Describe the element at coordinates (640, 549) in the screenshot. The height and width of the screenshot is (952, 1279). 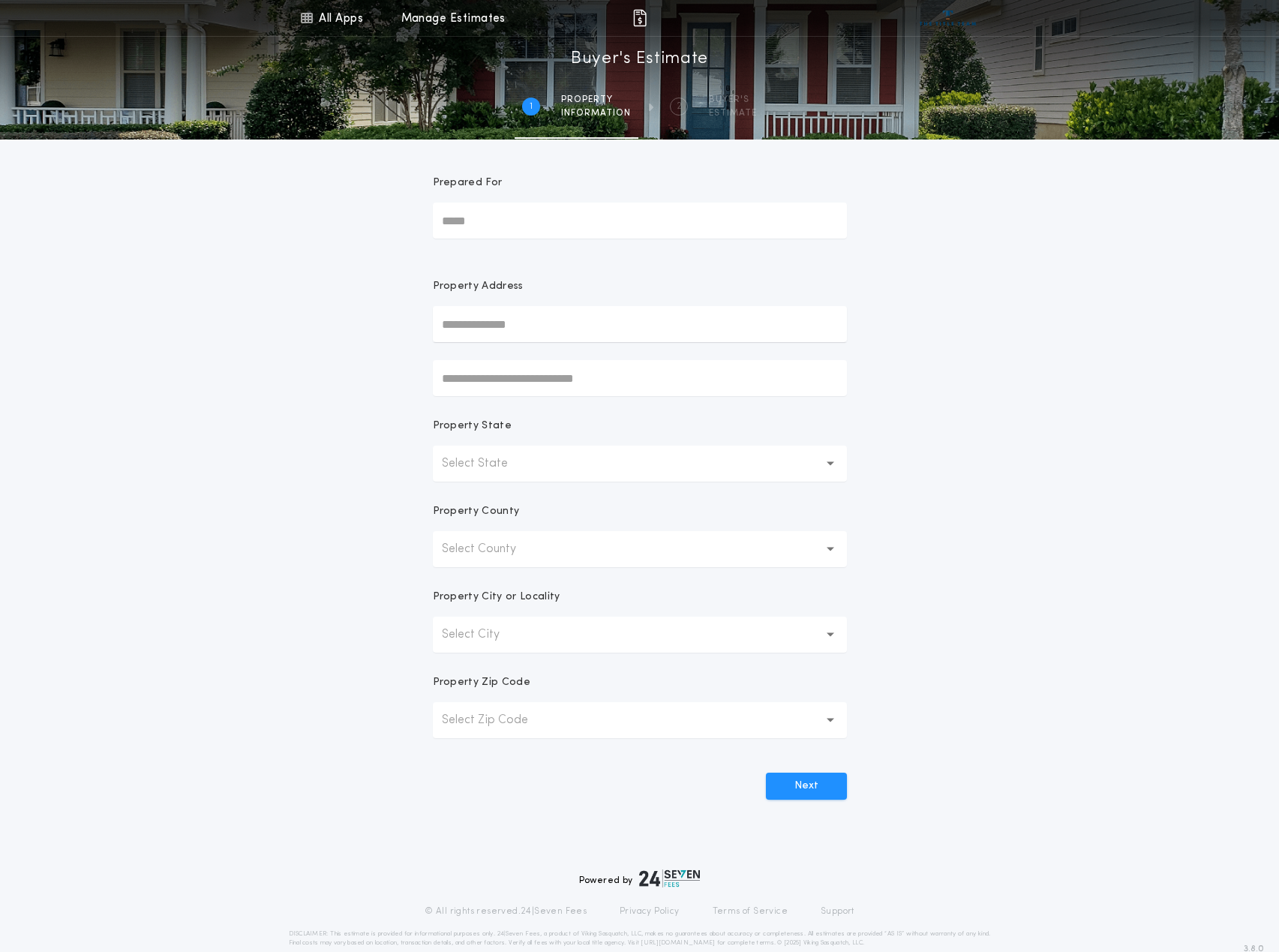
I see `button: Select County` at that location.